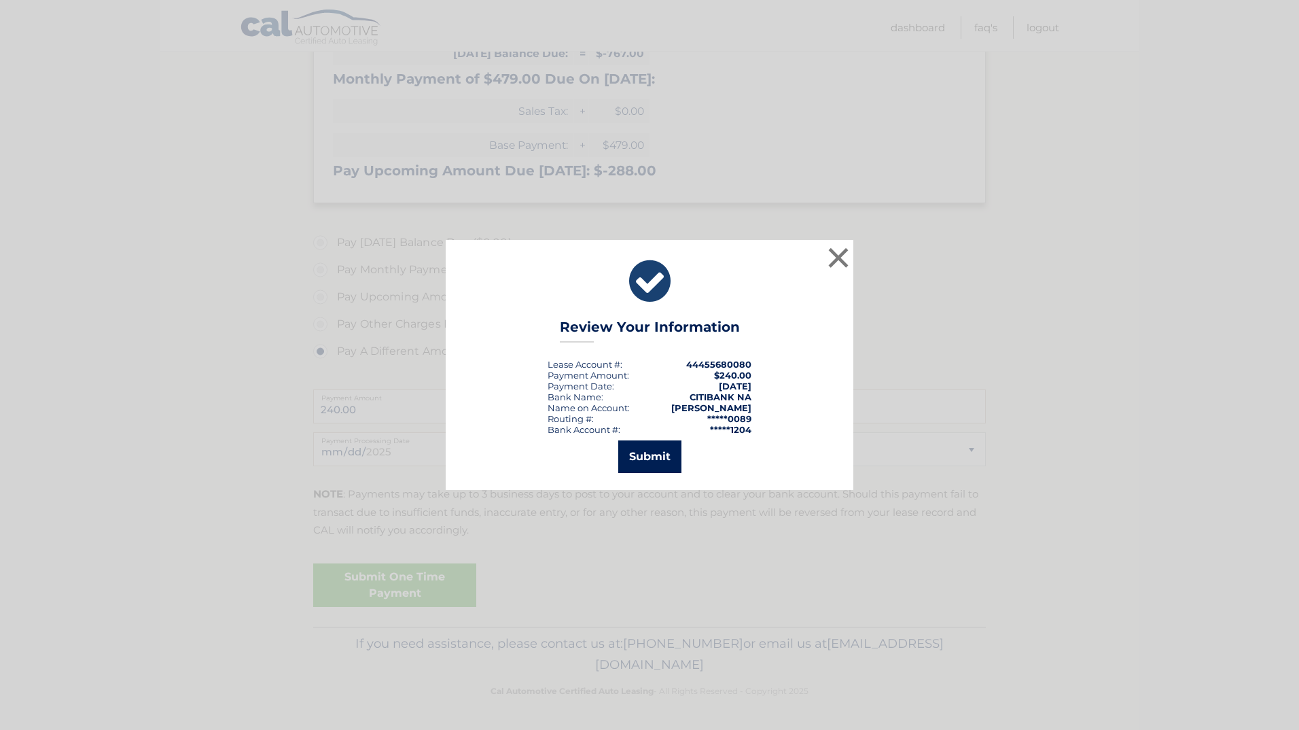  What do you see at coordinates (588, 408) in the screenshot?
I see `div: Name on Account:` at bounding box center [588, 408].